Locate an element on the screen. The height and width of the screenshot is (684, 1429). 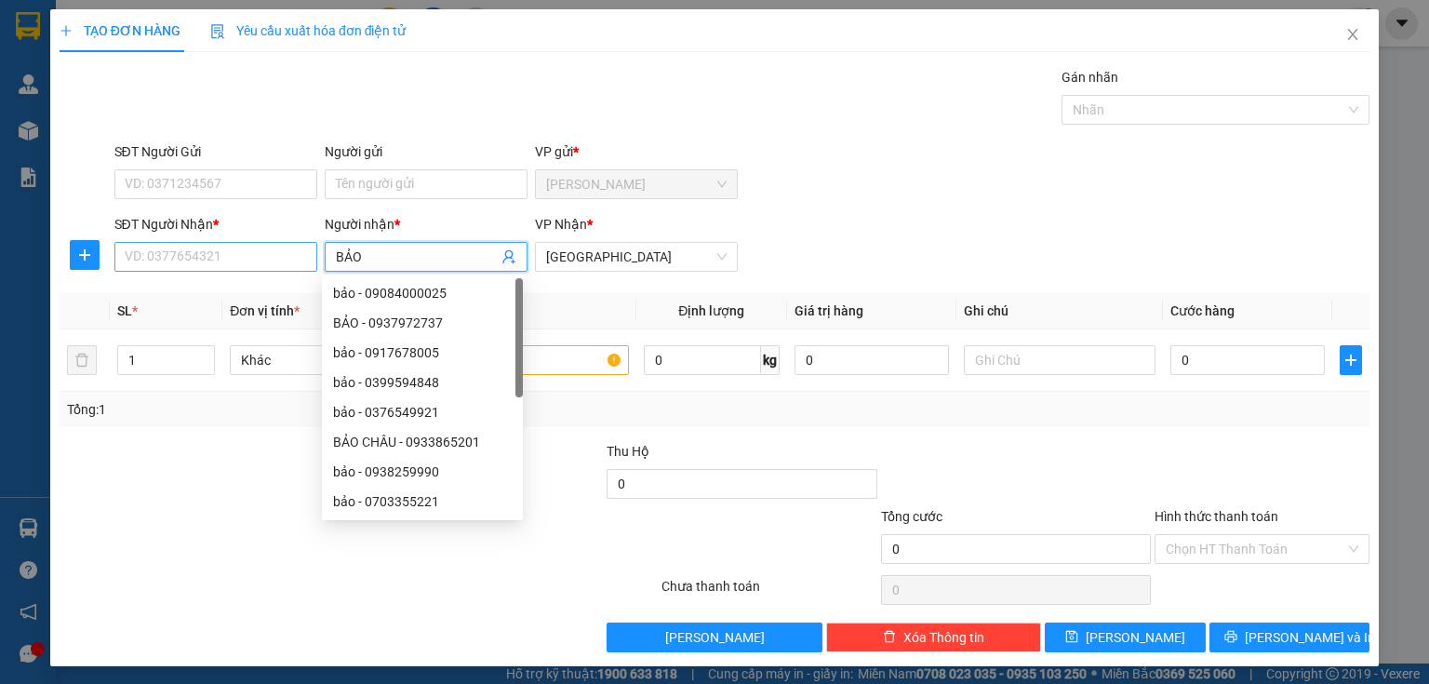
button: delete is located at coordinates (82, 360).